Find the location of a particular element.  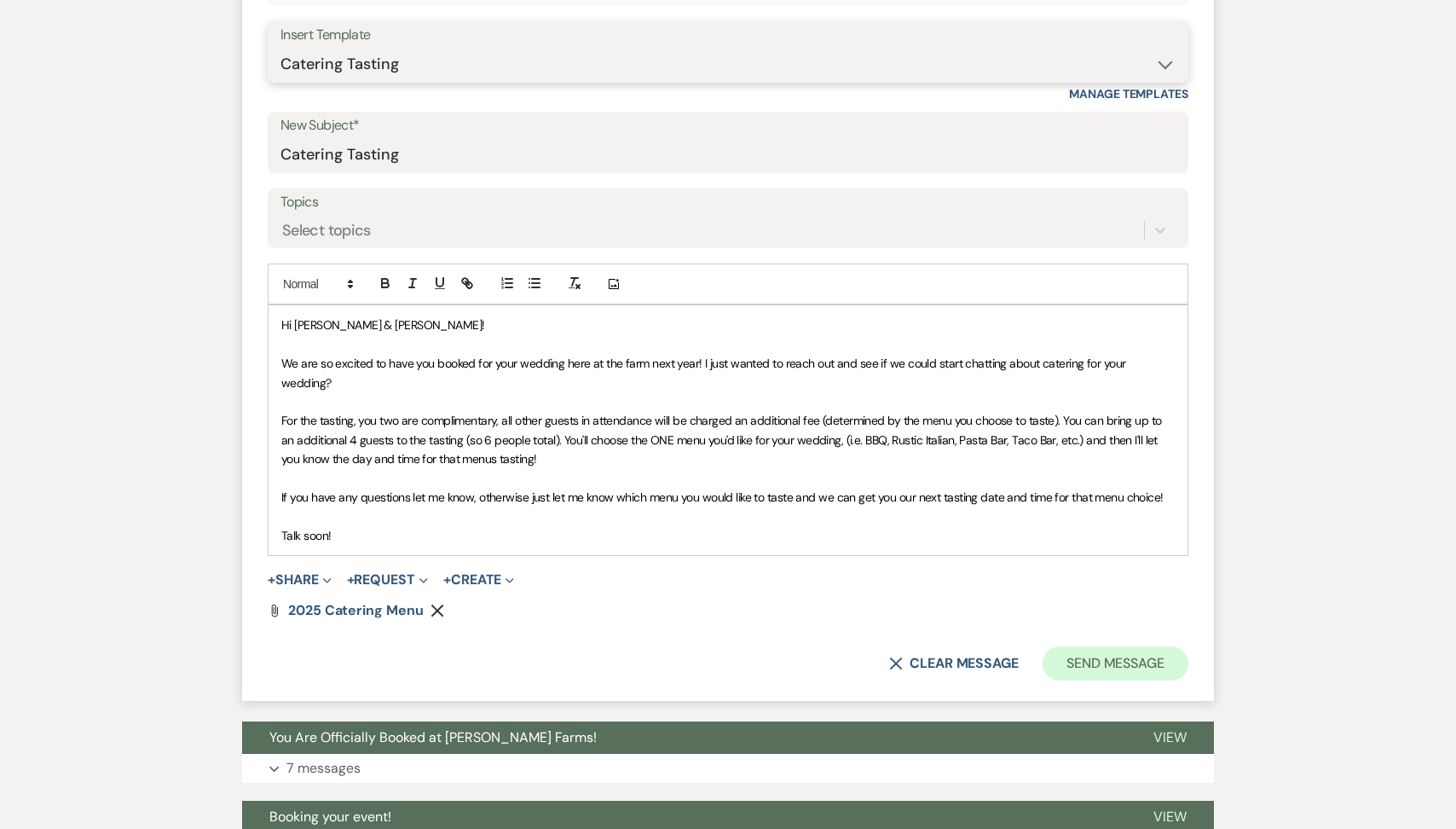

a: Manage Templates is located at coordinates (1129, 94).